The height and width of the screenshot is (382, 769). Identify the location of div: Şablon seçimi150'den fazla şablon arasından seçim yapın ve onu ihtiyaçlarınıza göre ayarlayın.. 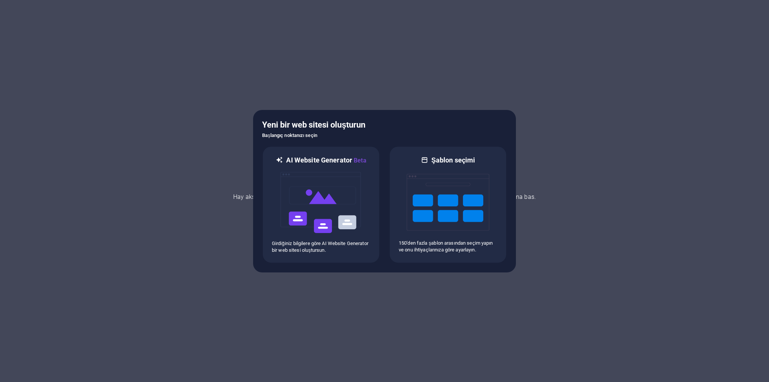
(448, 205).